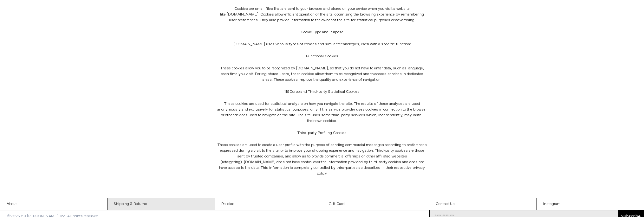 The image size is (644, 217). I want to click on p: These cookies are used for statistical analysis on how you navigate the site. The results of thes..., so click(322, 112).